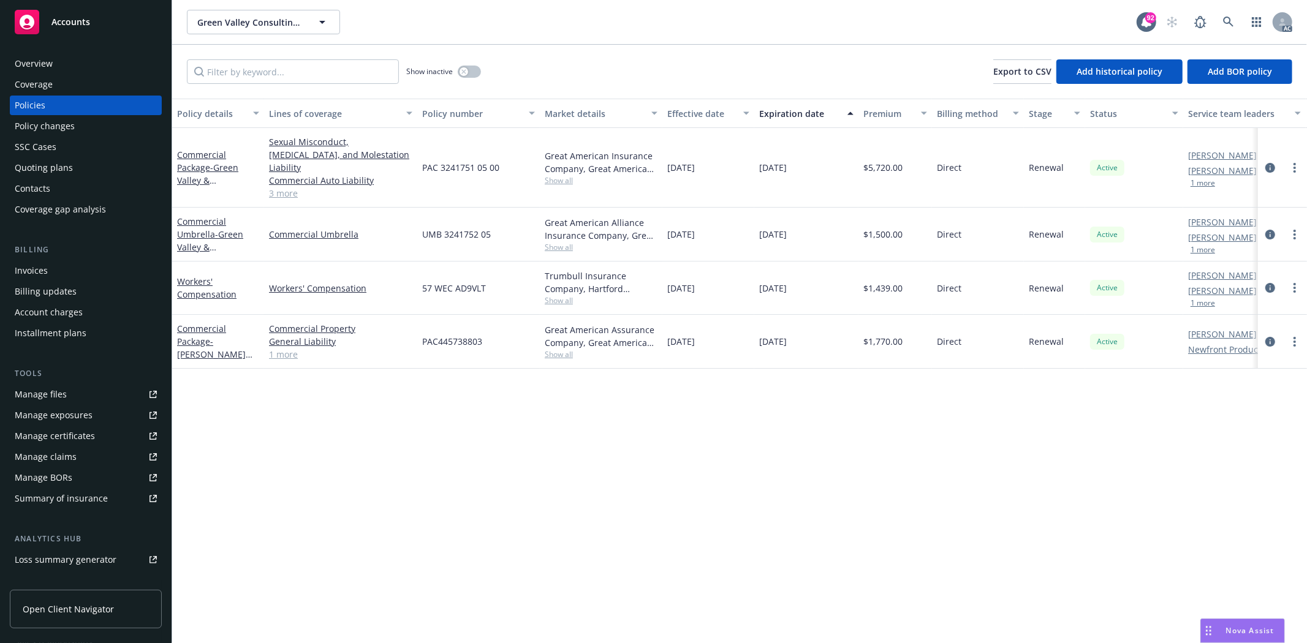 This screenshot has height=643, width=1307. Describe the element at coordinates (55, 436) in the screenshot. I see `div: Manage certificates` at that location.